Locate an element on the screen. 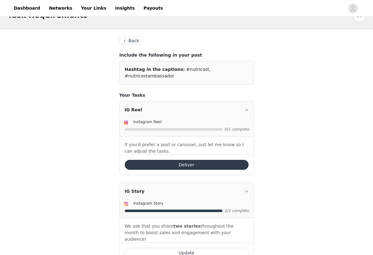  h4: Your Tasks is located at coordinates (187, 95).